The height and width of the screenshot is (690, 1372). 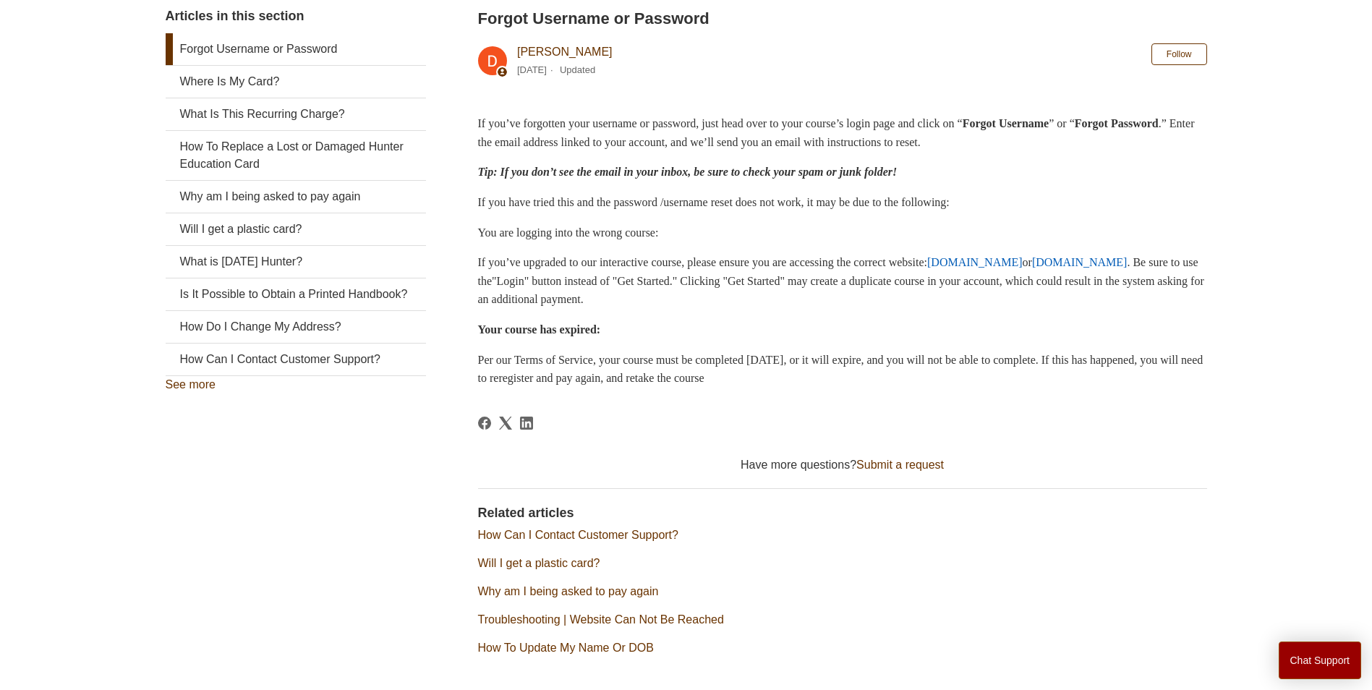 I want to click on a: Forgot Username or Password, so click(x=296, y=49).